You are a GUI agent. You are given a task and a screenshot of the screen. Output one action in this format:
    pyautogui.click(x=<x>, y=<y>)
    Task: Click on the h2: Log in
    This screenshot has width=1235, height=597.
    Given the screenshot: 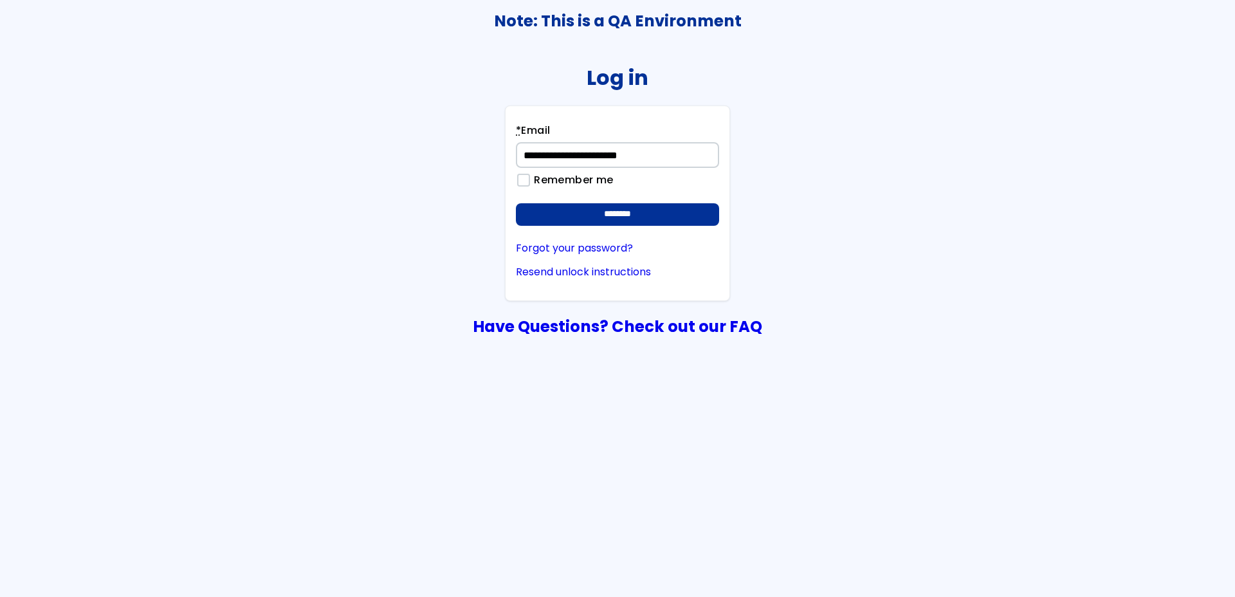 What is the action you would take?
    pyautogui.click(x=617, y=77)
    